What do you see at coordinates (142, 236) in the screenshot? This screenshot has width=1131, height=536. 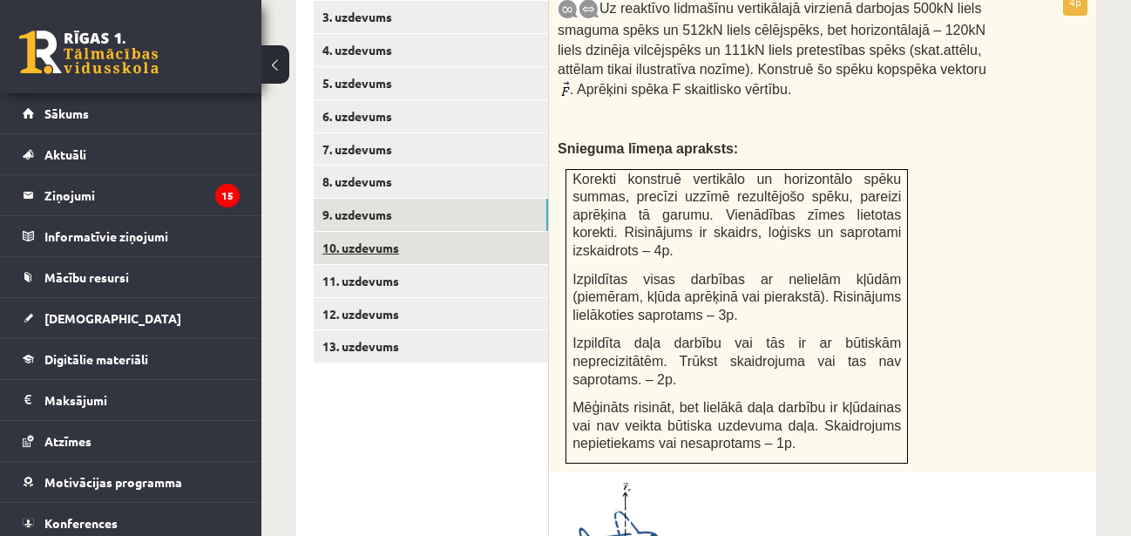 I see `legend: Informatīvie ziņojumi` at bounding box center [142, 236].